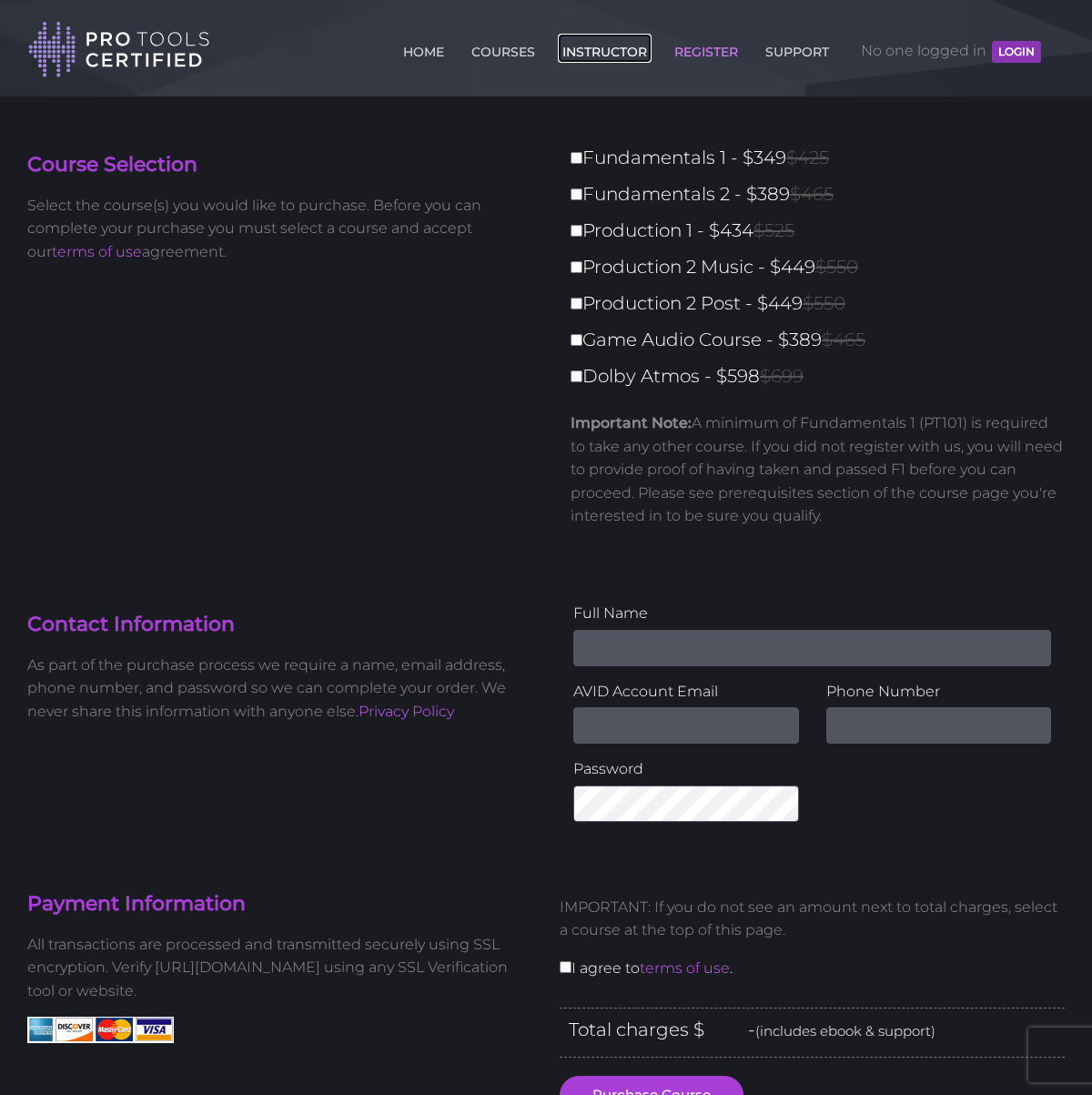 Image resolution: width=1092 pixels, height=1095 pixels. I want to click on label: Fundamentals 1 - $349, so click(822, 157).